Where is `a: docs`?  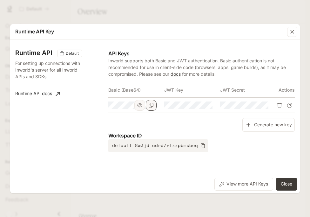
a: docs is located at coordinates (176, 74).